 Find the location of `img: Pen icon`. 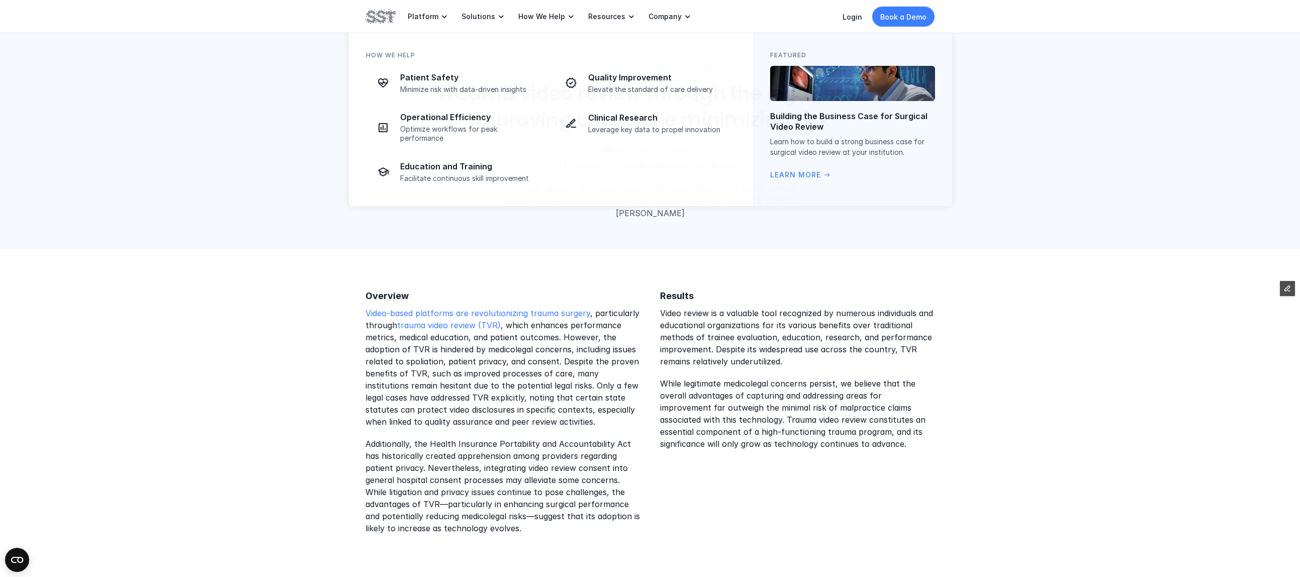

img: Pen icon is located at coordinates (571, 123).